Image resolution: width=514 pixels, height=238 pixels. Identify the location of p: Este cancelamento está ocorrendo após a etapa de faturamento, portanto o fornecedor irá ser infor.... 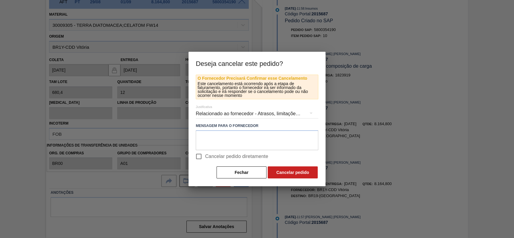
(257, 90).